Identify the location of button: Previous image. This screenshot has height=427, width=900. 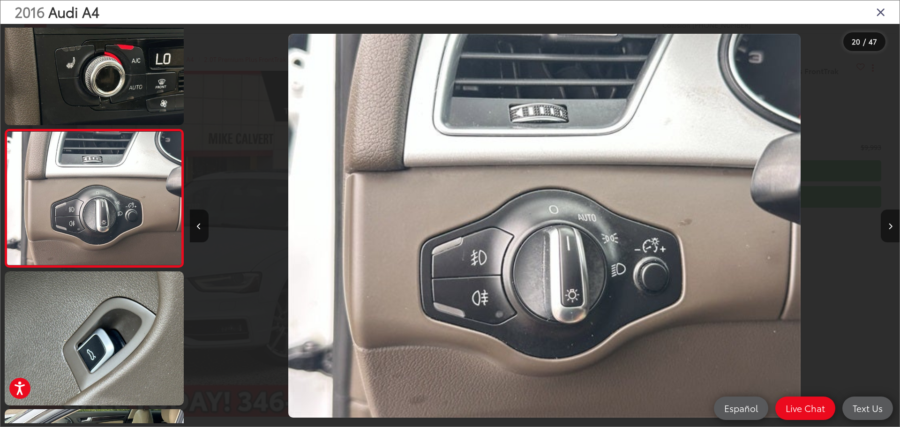
(199, 226).